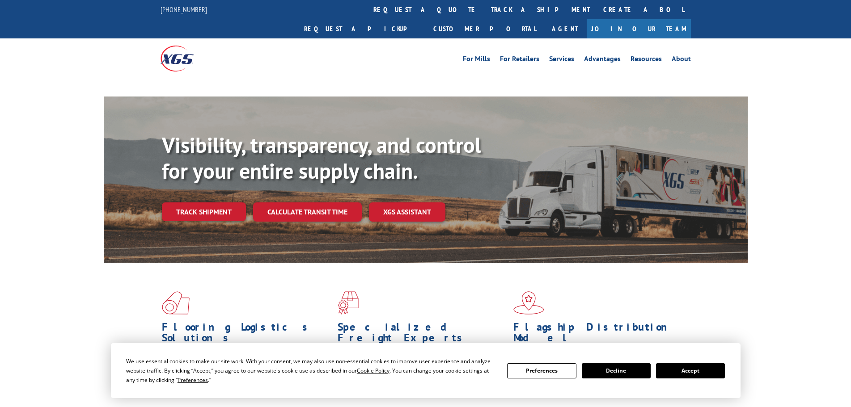 This screenshot has height=407, width=851. What do you see at coordinates (321, 158) in the screenshot?
I see `b: Visibility, transparency, and control for your entire supply chain.` at bounding box center [321, 158].